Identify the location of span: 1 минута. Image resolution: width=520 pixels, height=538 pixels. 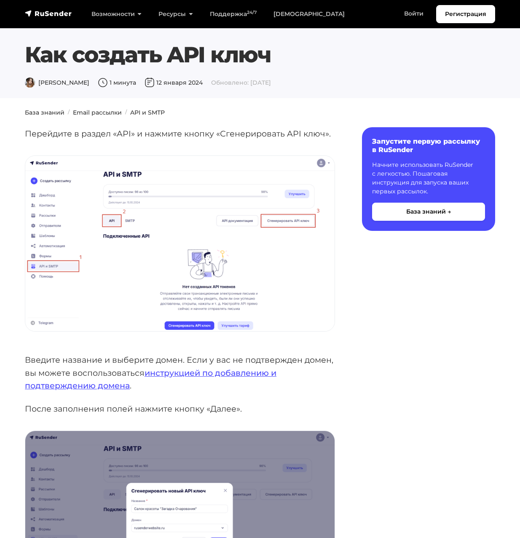
(117, 83).